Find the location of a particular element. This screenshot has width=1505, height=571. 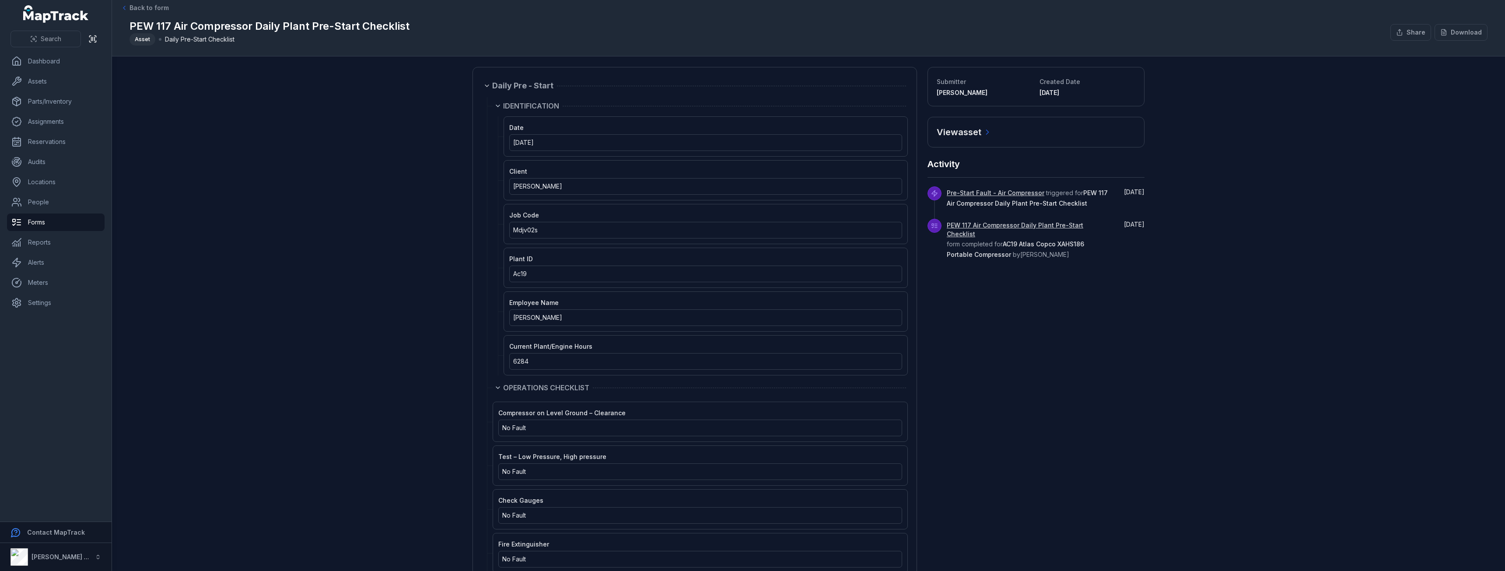

h2: Activity is located at coordinates (944, 164).